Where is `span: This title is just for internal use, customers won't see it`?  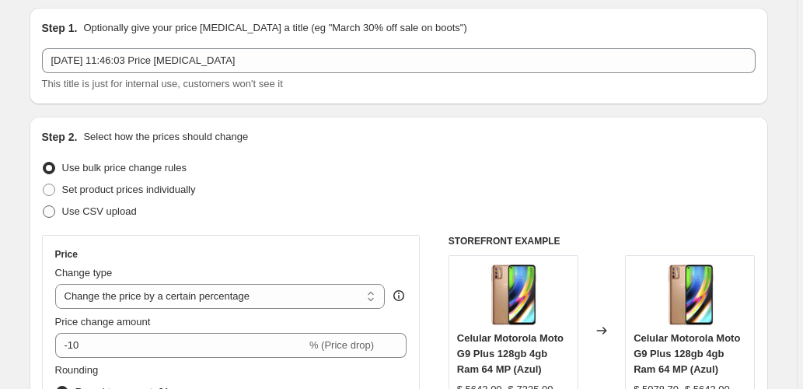
span: This title is just for internal use, customers won't see it is located at coordinates (162, 83).